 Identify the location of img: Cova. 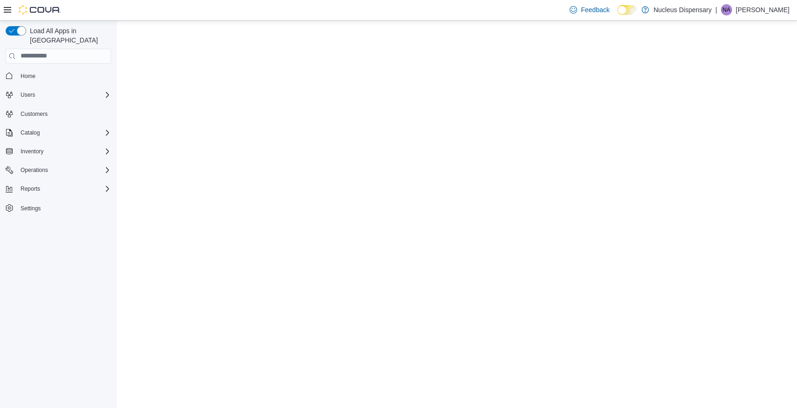
(40, 10).